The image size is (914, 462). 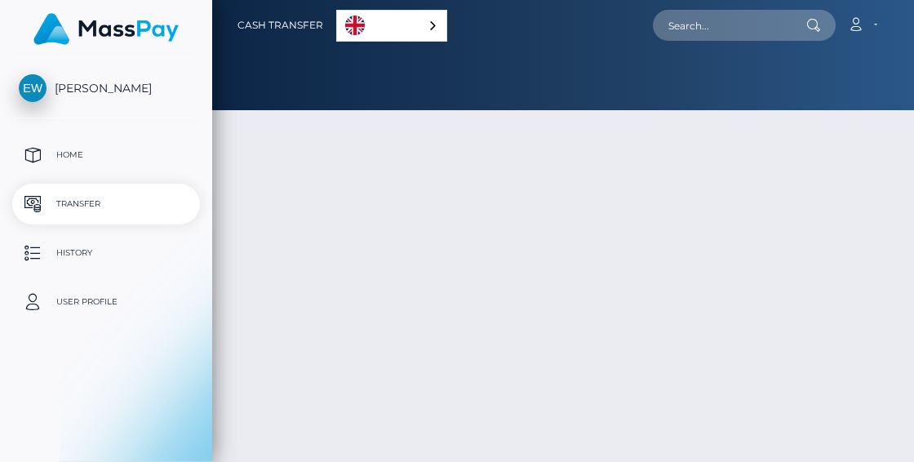 What do you see at coordinates (392, 25) in the screenshot?
I see `aside: Language selected: English` at bounding box center [392, 25].